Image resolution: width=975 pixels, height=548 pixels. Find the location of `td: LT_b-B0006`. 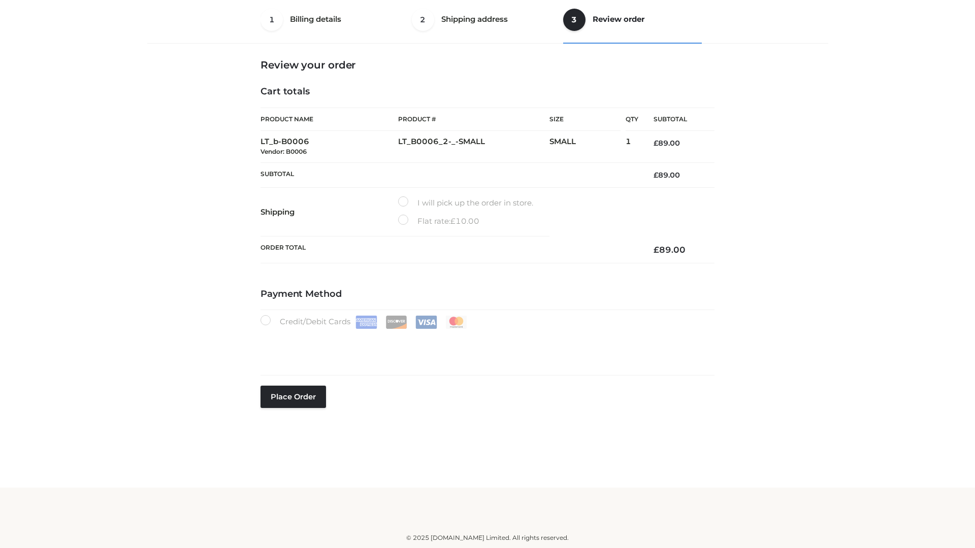

td: LT_b-B0006 is located at coordinates (329, 147).